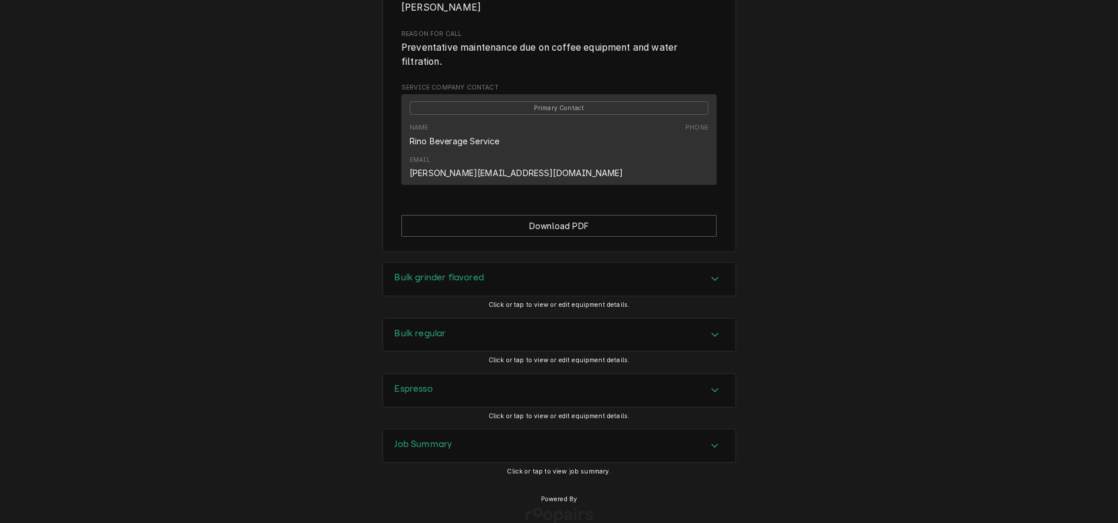  What do you see at coordinates (559, 49) in the screenshot?
I see `div: Reason For Call` at bounding box center [559, 49].